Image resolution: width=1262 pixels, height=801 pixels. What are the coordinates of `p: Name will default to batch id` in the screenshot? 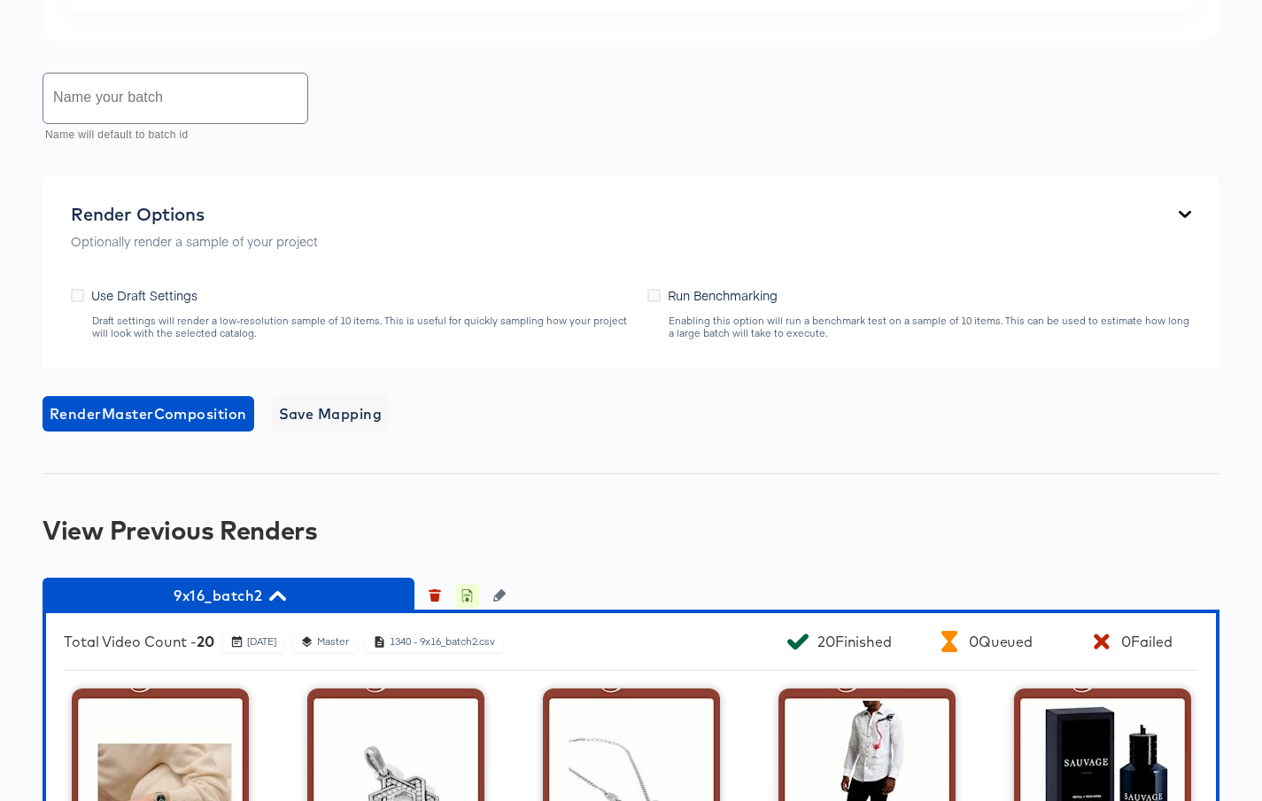 It's located at (170, 135).